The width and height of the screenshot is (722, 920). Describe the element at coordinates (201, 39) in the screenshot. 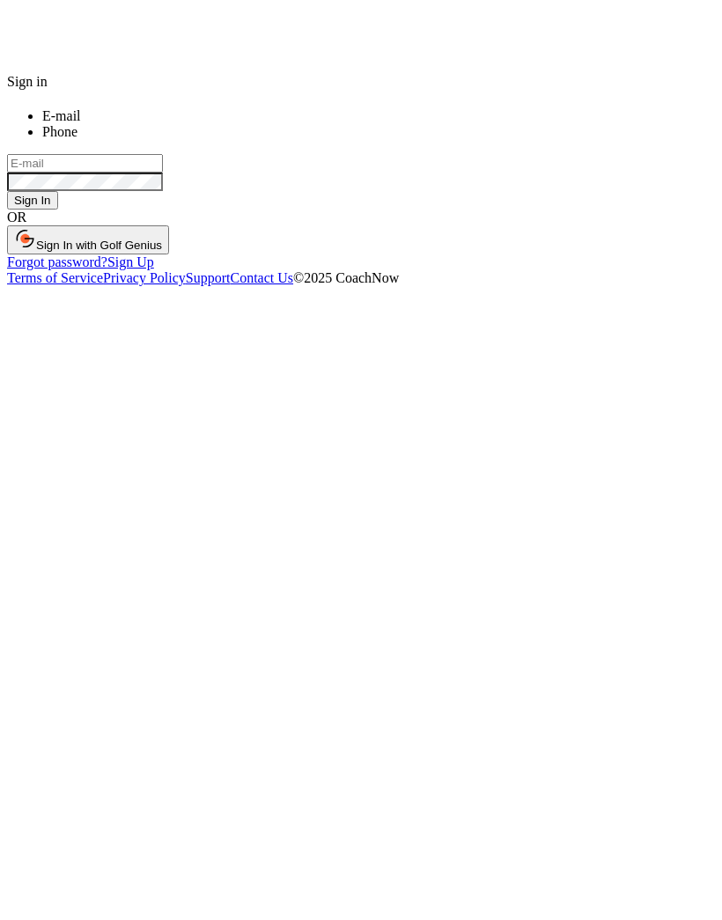

I see `img: BwLJSsUCoWCh5upNqxVrqldRgqLPVwmV24tXu5FoVAoFEpwwqQ3VIfuoInZCoVCoTD4vwADAC3ZFMkVEQFDAAAAAElFTkSuQmCC` at that location.